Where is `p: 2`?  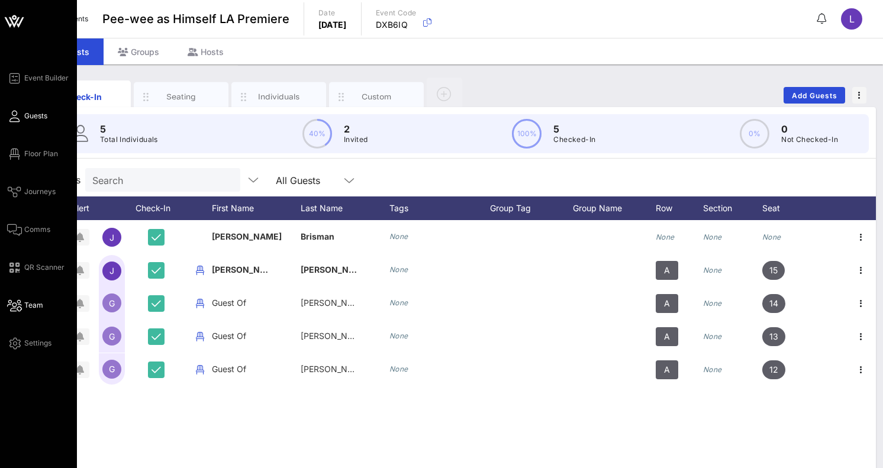
p: 2 is located at coordinates (356, 129).